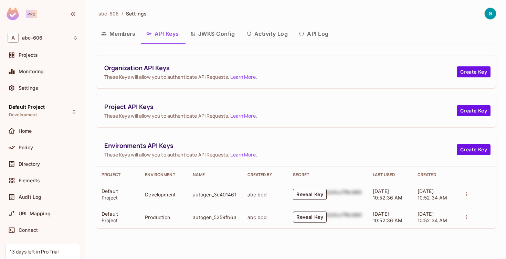  What do you see at coordinates (267, 34) in the screenshot?
I see `button: Activity Log` at bounding box center [267, 34].